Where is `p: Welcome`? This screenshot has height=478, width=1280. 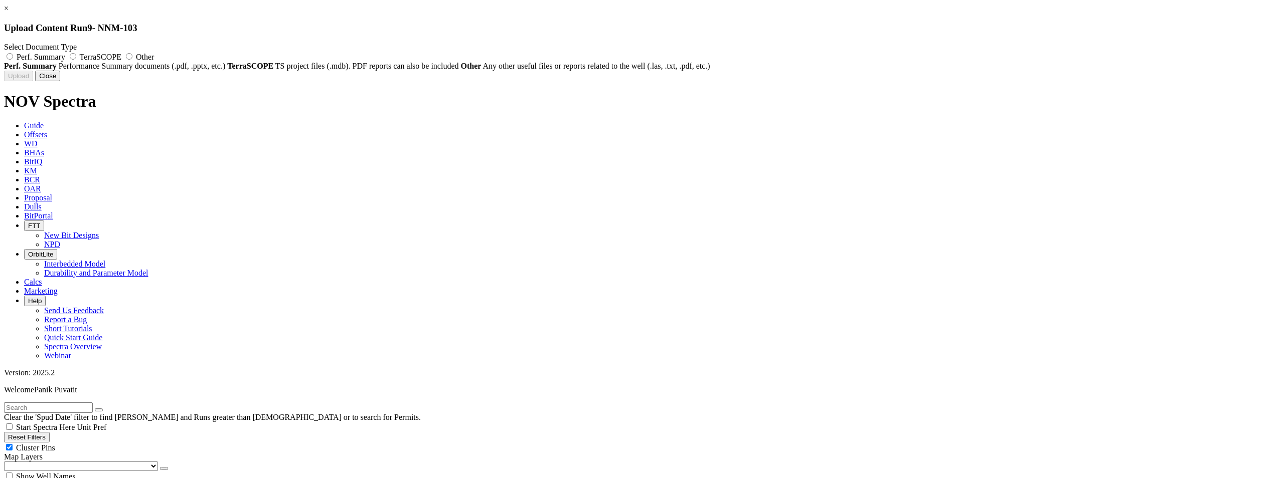
p: Welcome is located at coordinates (640, 390).